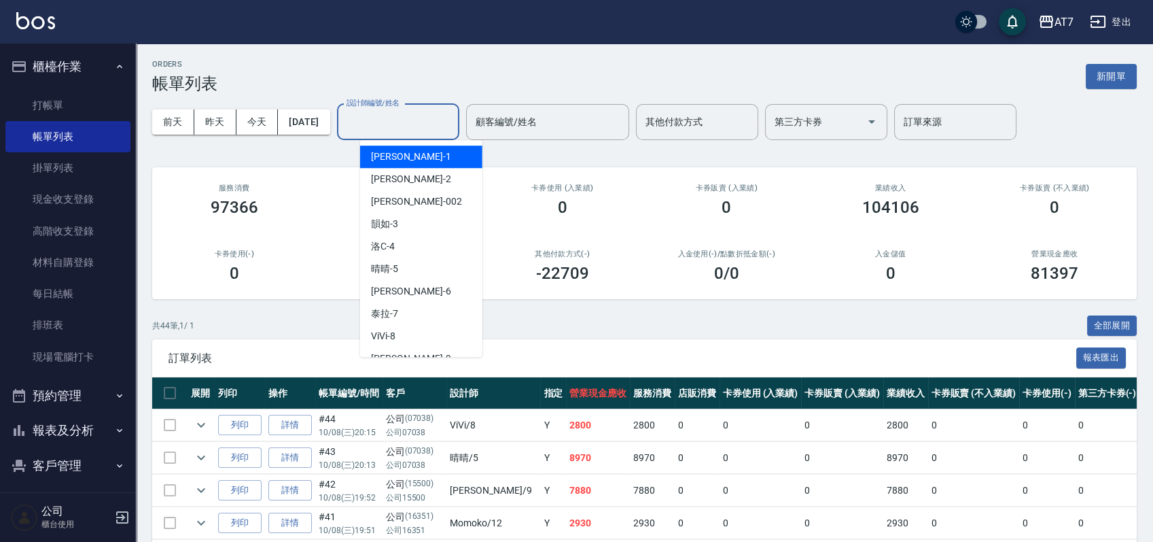  I want to click on h2: 卡券販賣 (不入業績), so click(1056, 188).